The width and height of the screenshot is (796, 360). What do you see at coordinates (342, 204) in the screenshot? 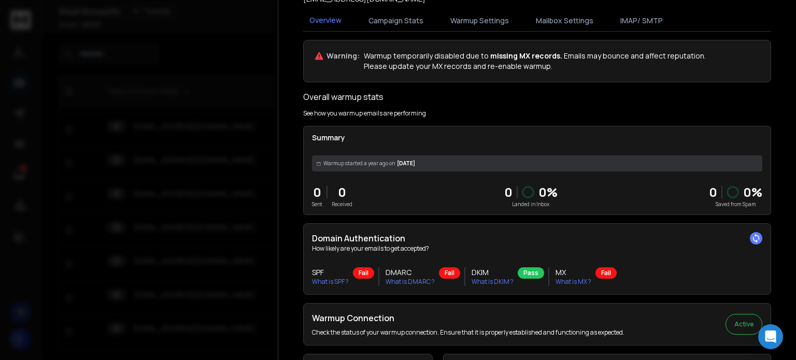
I see `p: Received` at bounding box center [342, 204].